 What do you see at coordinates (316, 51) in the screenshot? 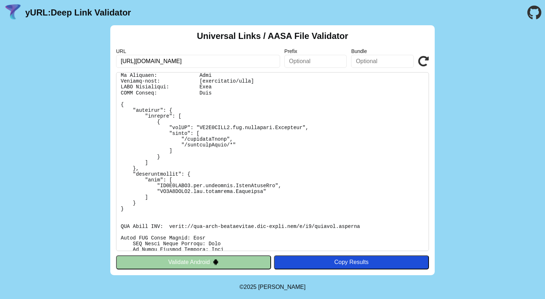
I see `label: Prefix` at bounding box center [316, 51].